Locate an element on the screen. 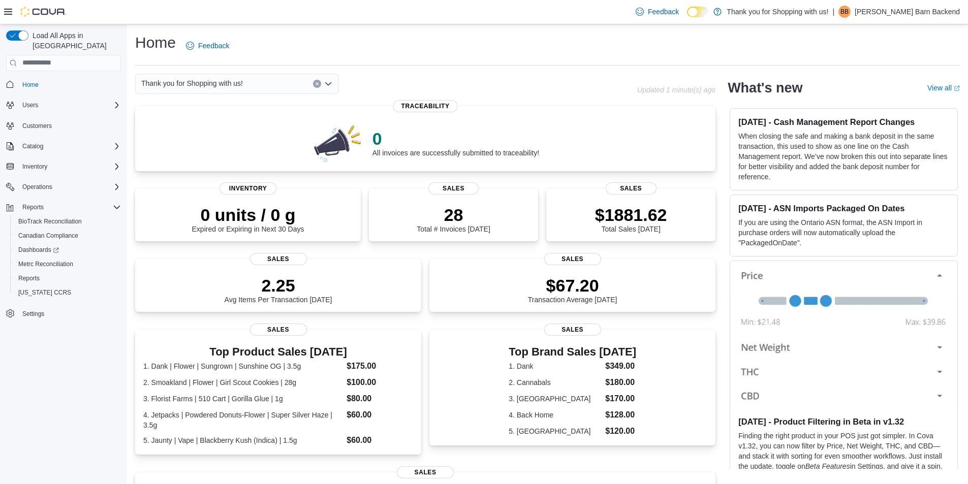  dt: 4. Jetpacks | Powdered Donuts-Flower | Super Silver Haze | 3.5g is located at coordinates (243, 420).